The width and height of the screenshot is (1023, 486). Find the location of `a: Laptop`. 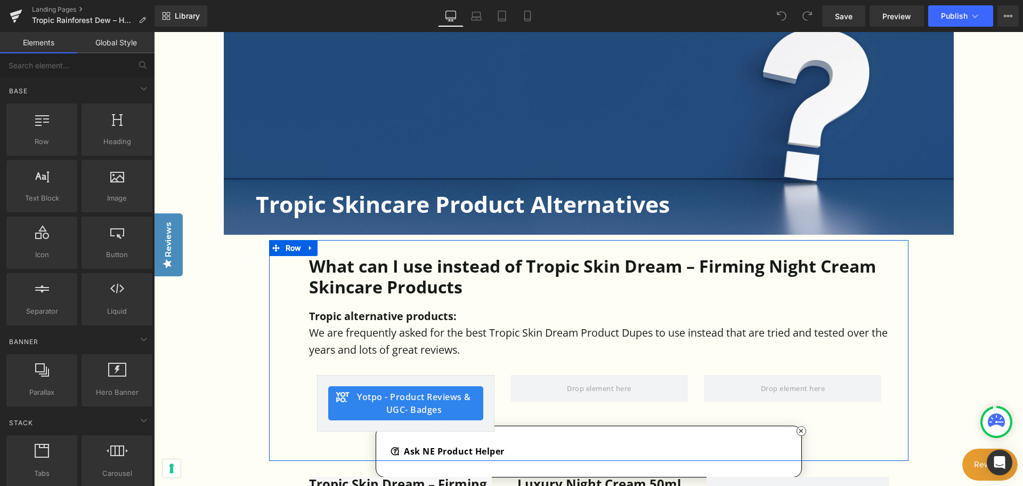

a: Laptop is located at coordinates (477, 16).